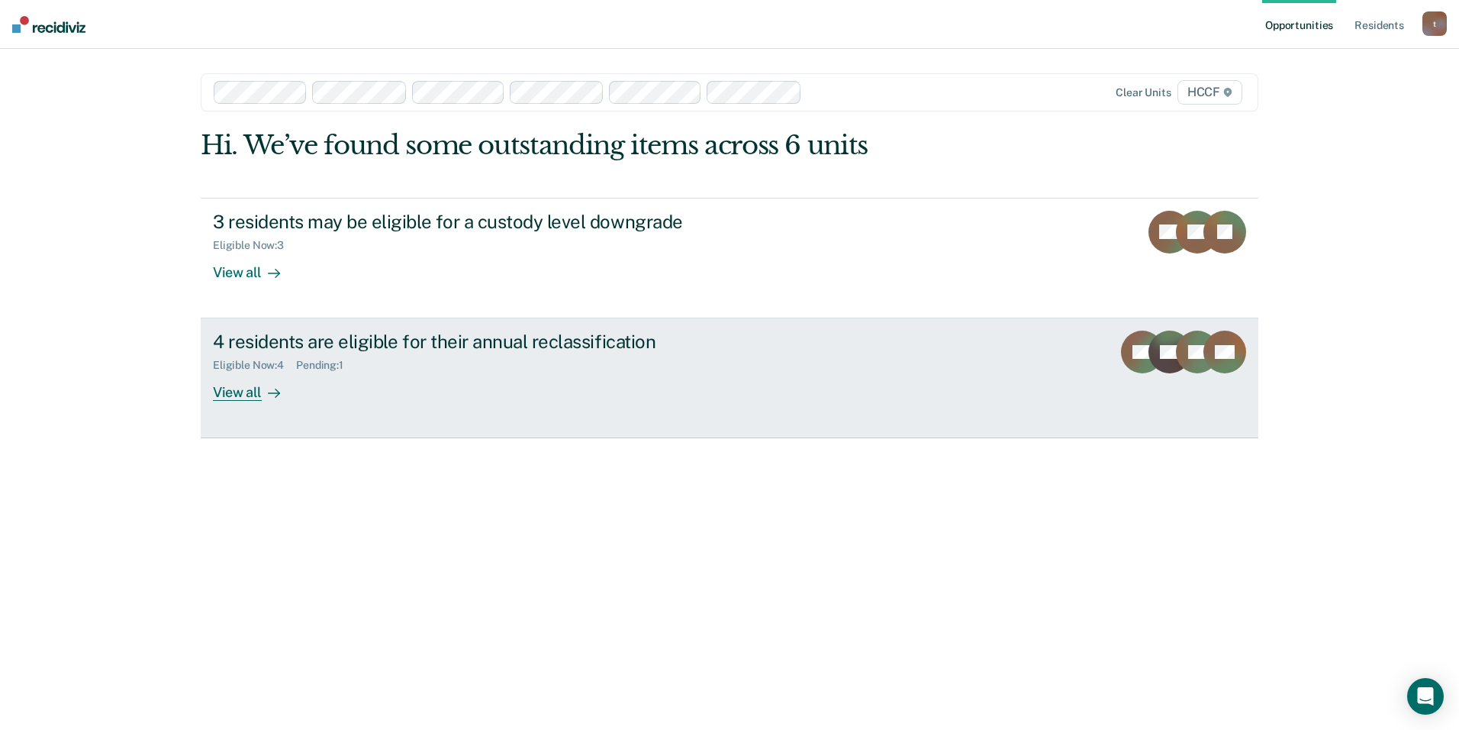 The height and width of the screenshot is (730, 1459). Describe the element at coordinates (730, 378) in the screenshot. I see `a: 4 residents are eligible for their annual reclassificationEligible Now:4Pending:1View all` at that location.